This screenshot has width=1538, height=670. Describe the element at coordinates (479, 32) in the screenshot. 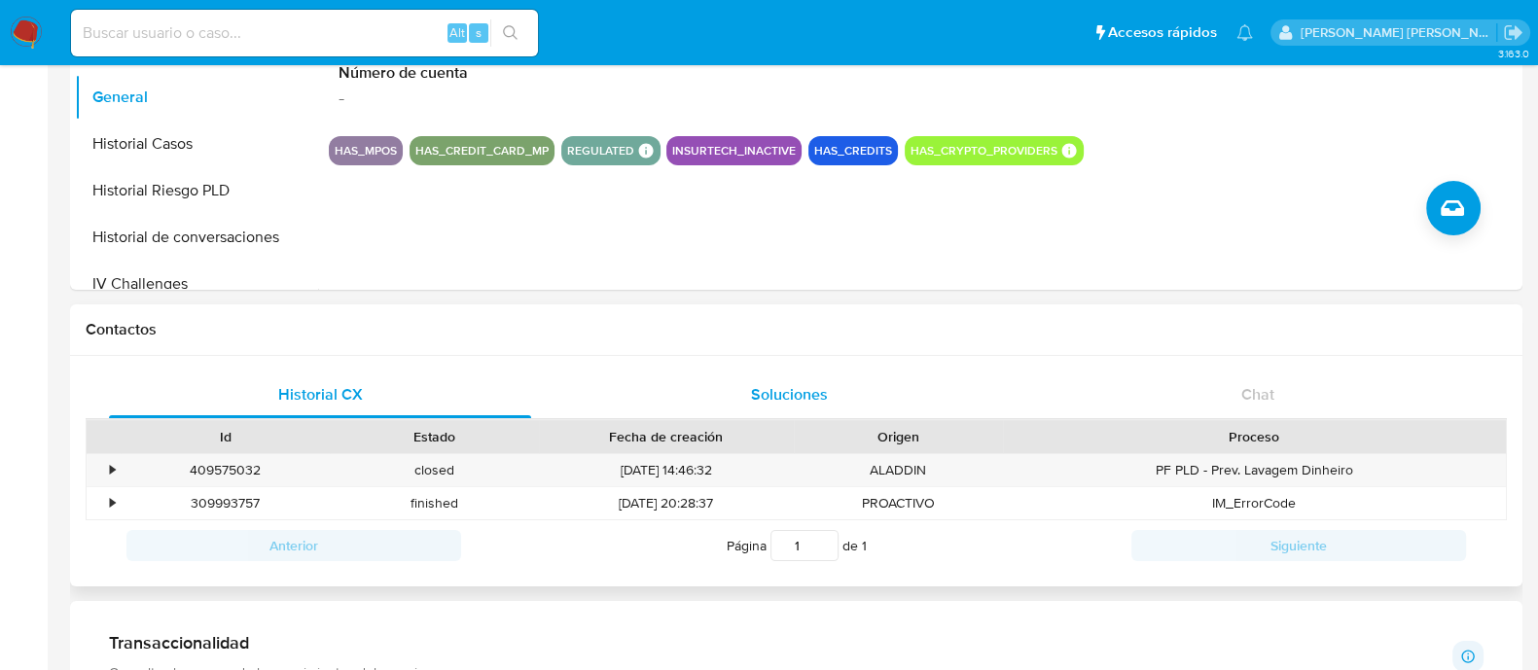

I see `span: s` at that location.